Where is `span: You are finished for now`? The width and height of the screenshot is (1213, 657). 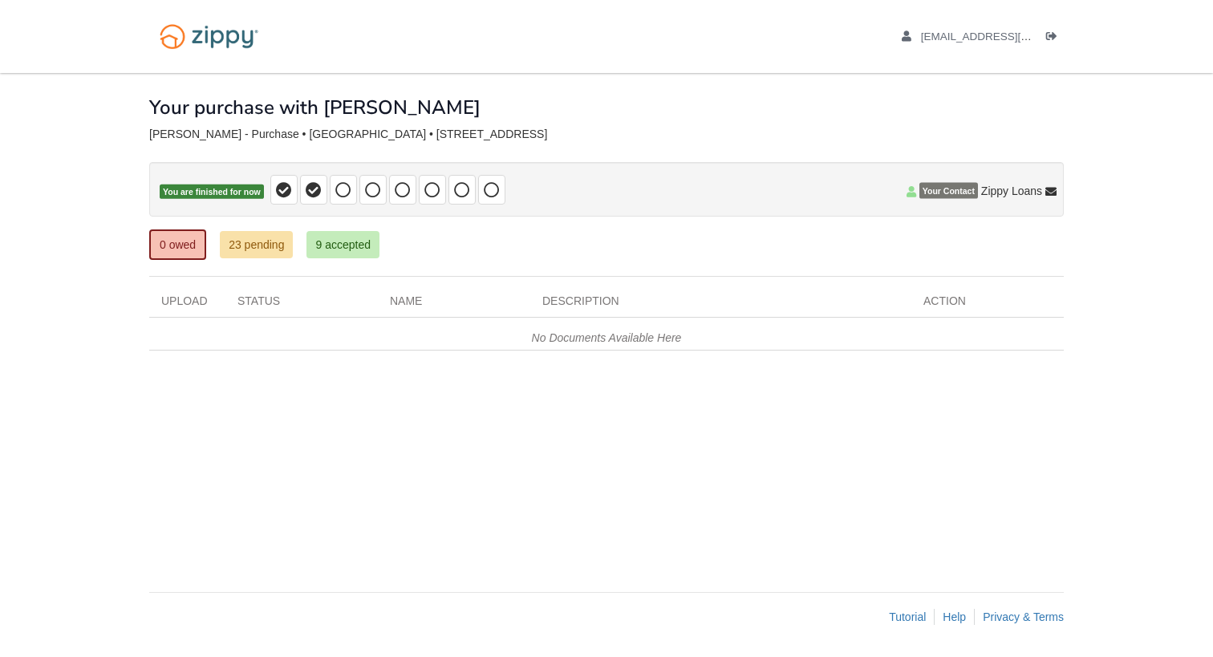
span: You are finished for now is located at coordinates (212, 192).